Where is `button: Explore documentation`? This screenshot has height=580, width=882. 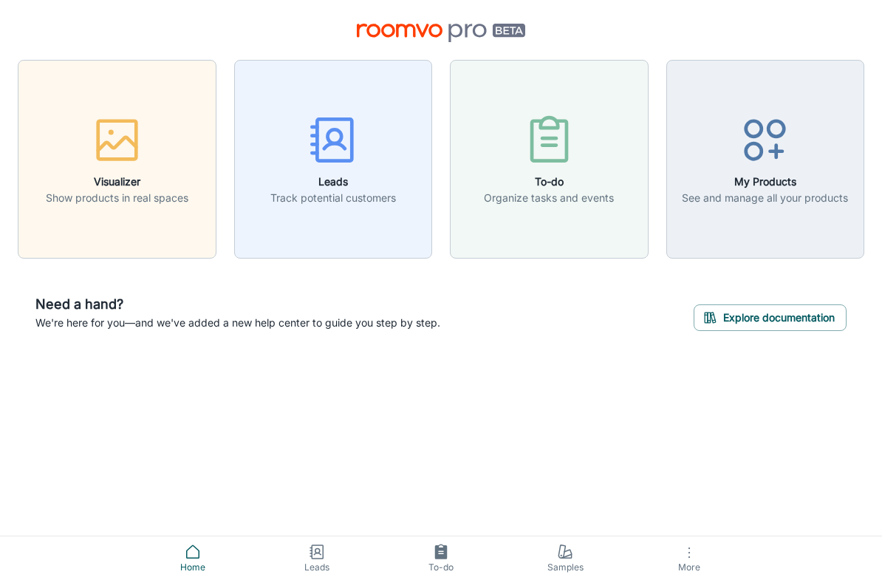 button: Explore documentation is located at coordinates (770, 318).